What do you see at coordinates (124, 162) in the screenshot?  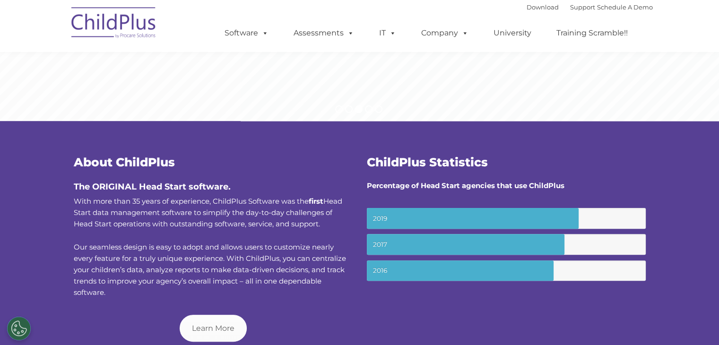 I see `span: About ChildPlus` at bounding box center [124, 162].